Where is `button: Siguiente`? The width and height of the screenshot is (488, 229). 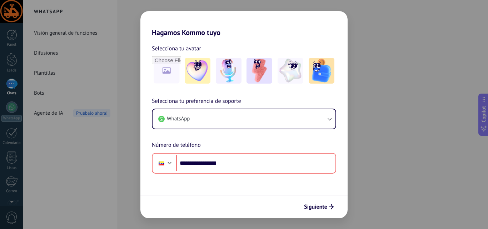
button: Siguiente is located at coordinates (319, 207).